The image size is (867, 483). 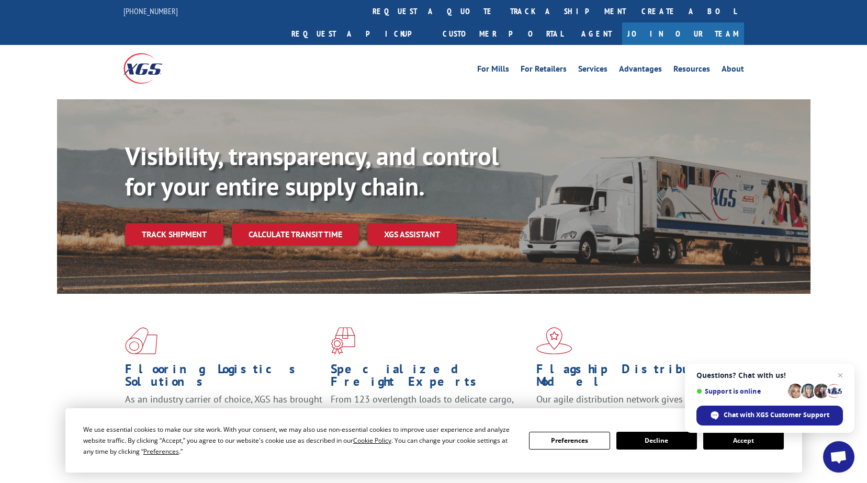 I want to click on a: For Mills, so click(x=493, y=71).